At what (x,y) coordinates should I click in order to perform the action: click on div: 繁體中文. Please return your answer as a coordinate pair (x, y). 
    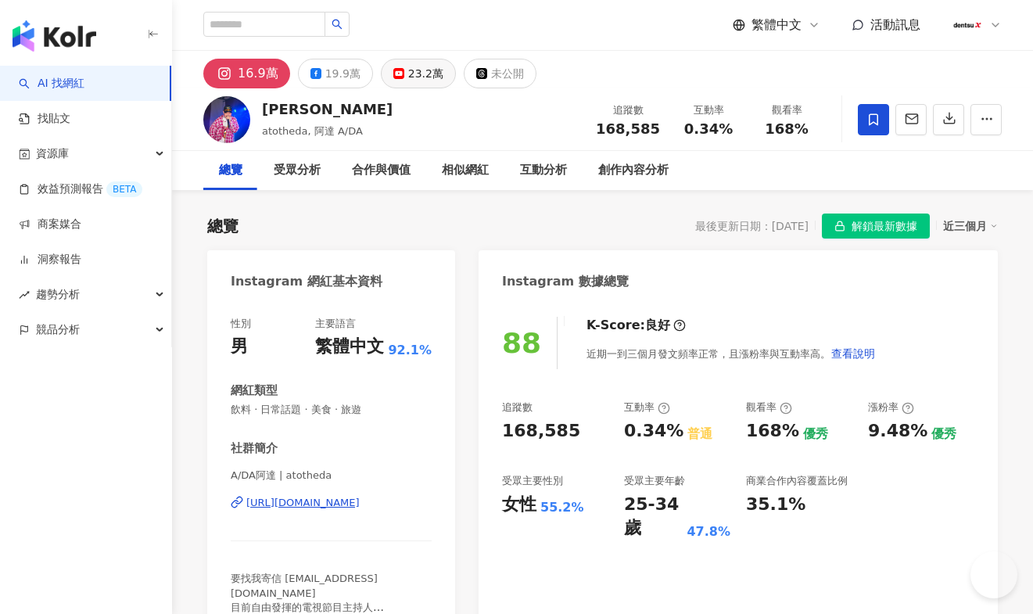
    Looking at the image, I should click on (350, 346).